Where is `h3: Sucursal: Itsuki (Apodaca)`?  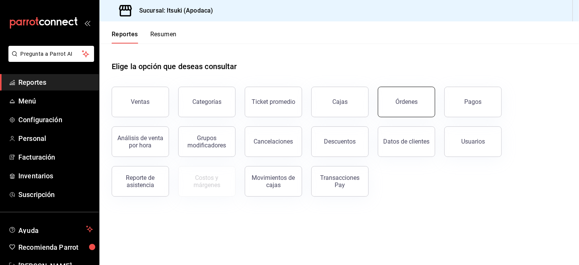 h3: Sucursal: Itsuki (Apodaca) is located at coordinates (173, 11).